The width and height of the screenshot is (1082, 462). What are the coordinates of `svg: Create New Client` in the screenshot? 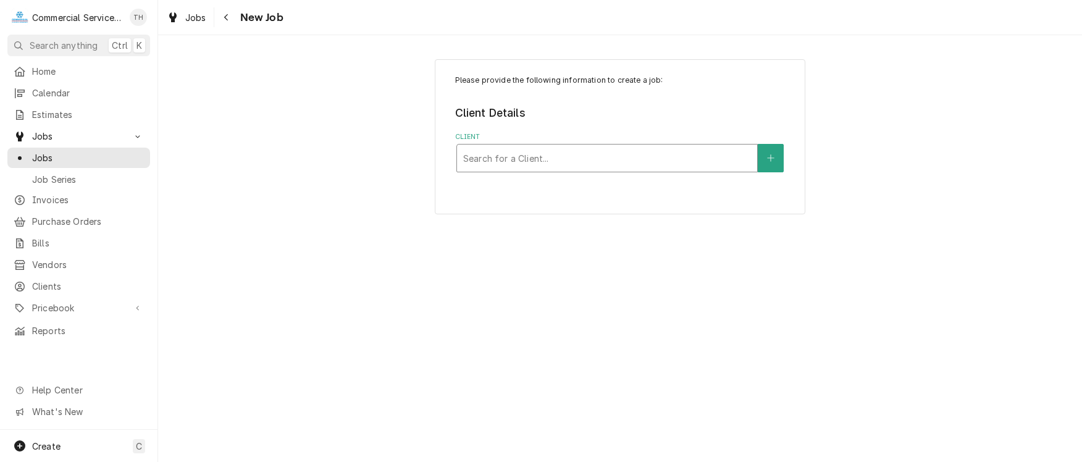 It's located at (770, 158).